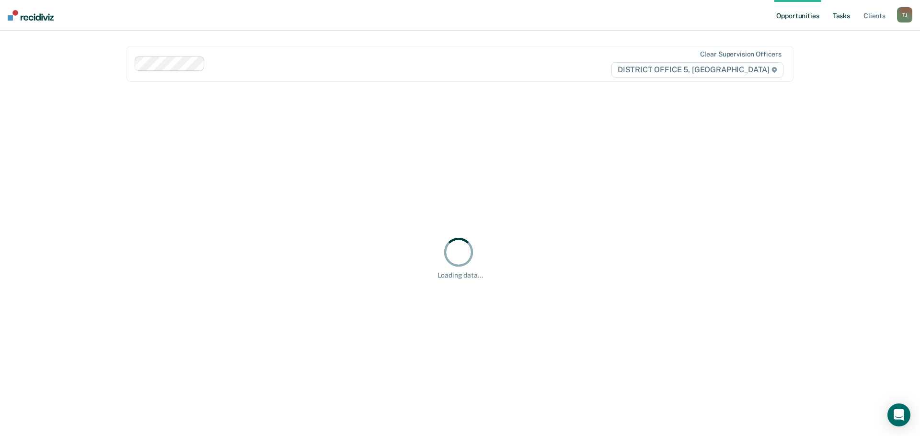  I want to click on img: Recidiviz, so click(31, 15).